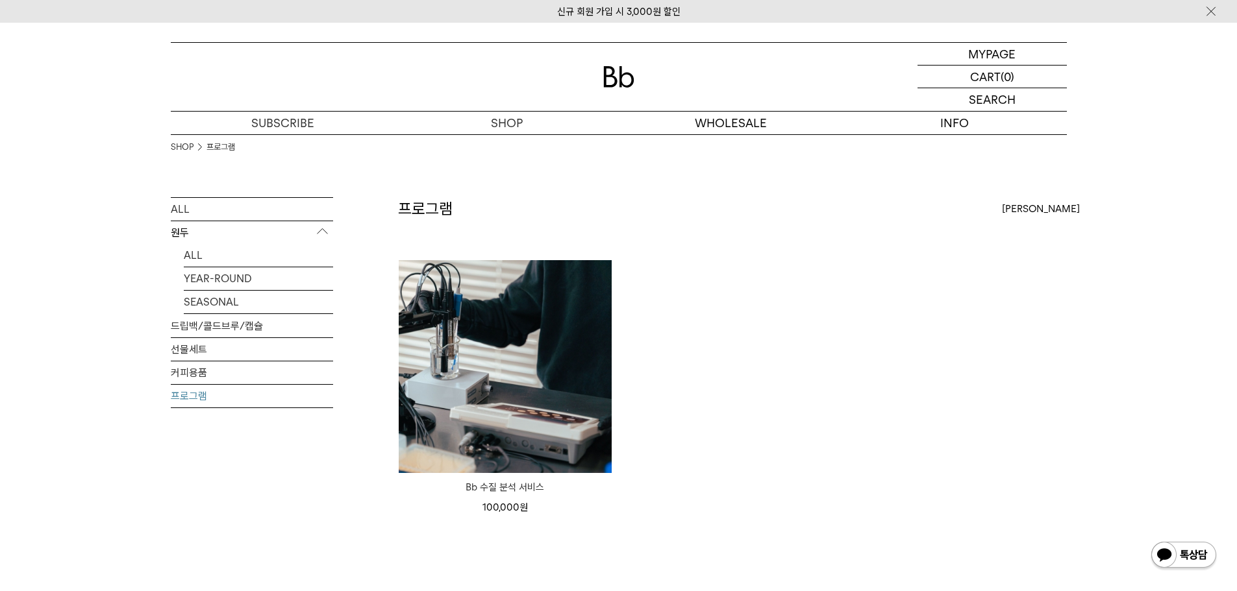  What do you see at coordinates (619, 77) in the screenshot?
I see `img: 로고` at bounding box center [619, 77].